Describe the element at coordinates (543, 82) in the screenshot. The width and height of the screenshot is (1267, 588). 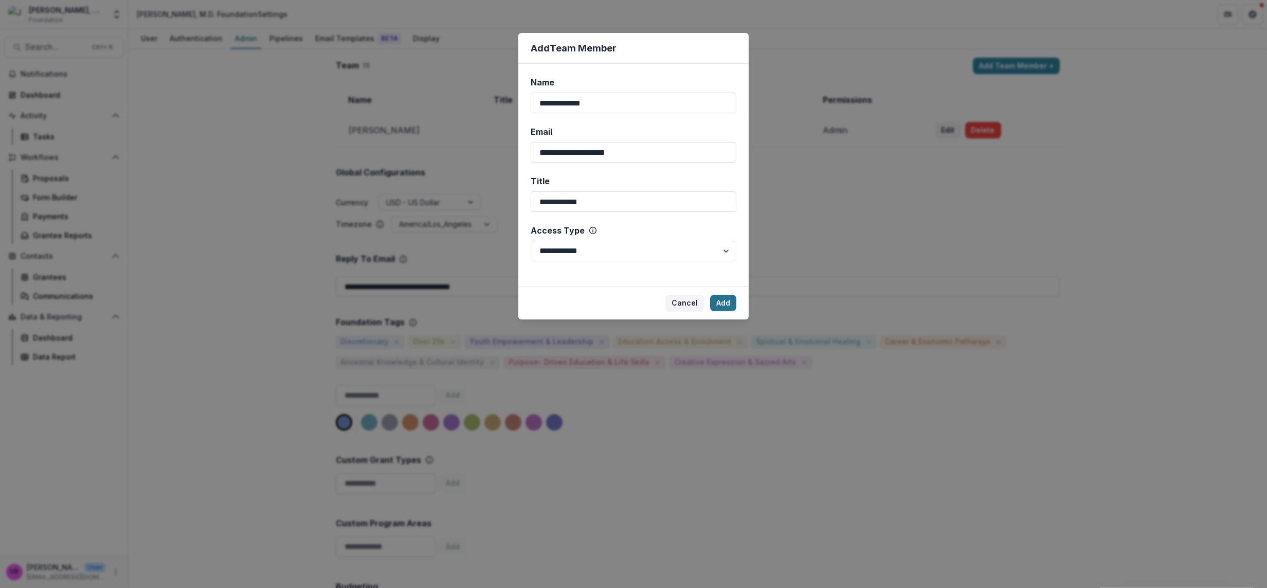
I see `span: Name` at that location.